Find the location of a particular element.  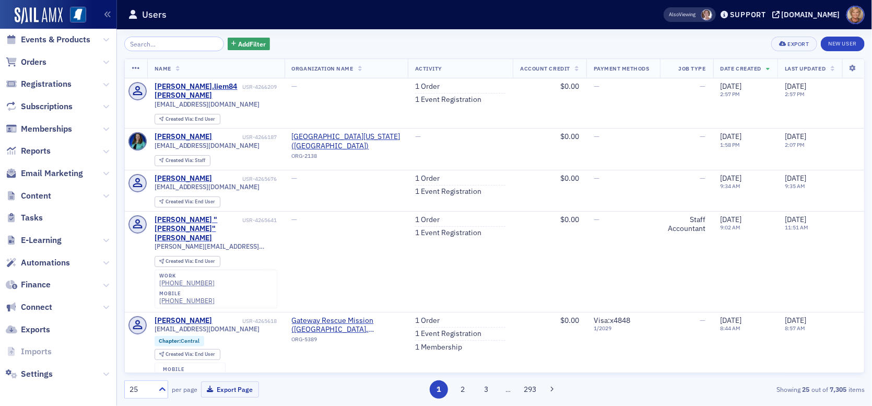

div: Showing out of items is located at coordinates (745, 389).